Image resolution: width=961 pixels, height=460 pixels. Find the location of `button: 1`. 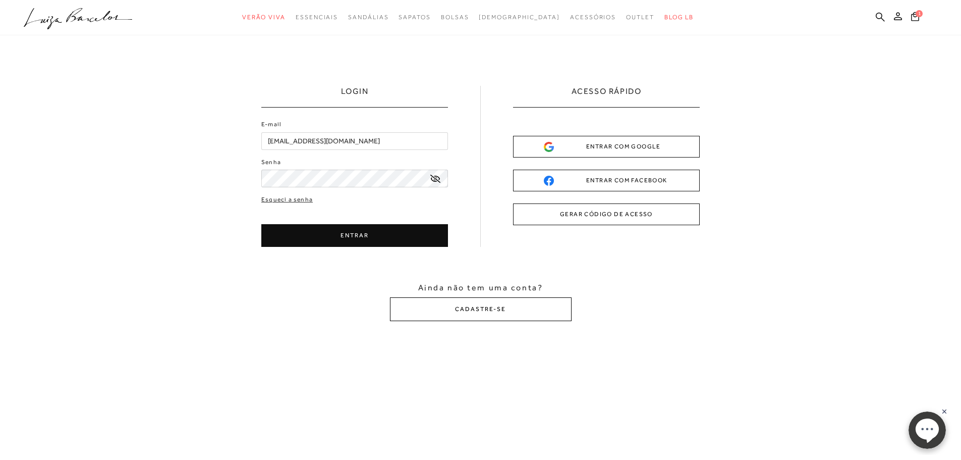

button: 1 is located at coordinates (915, 18).